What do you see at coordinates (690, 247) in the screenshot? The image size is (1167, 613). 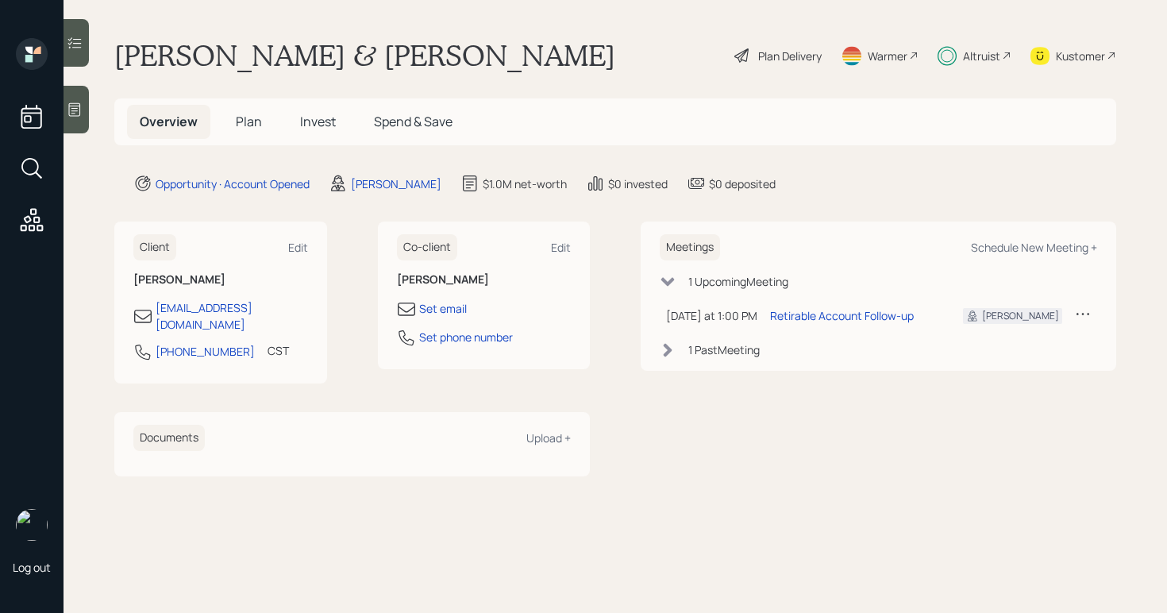 I see `h6: Meetings` at bounding box center [690, 247].